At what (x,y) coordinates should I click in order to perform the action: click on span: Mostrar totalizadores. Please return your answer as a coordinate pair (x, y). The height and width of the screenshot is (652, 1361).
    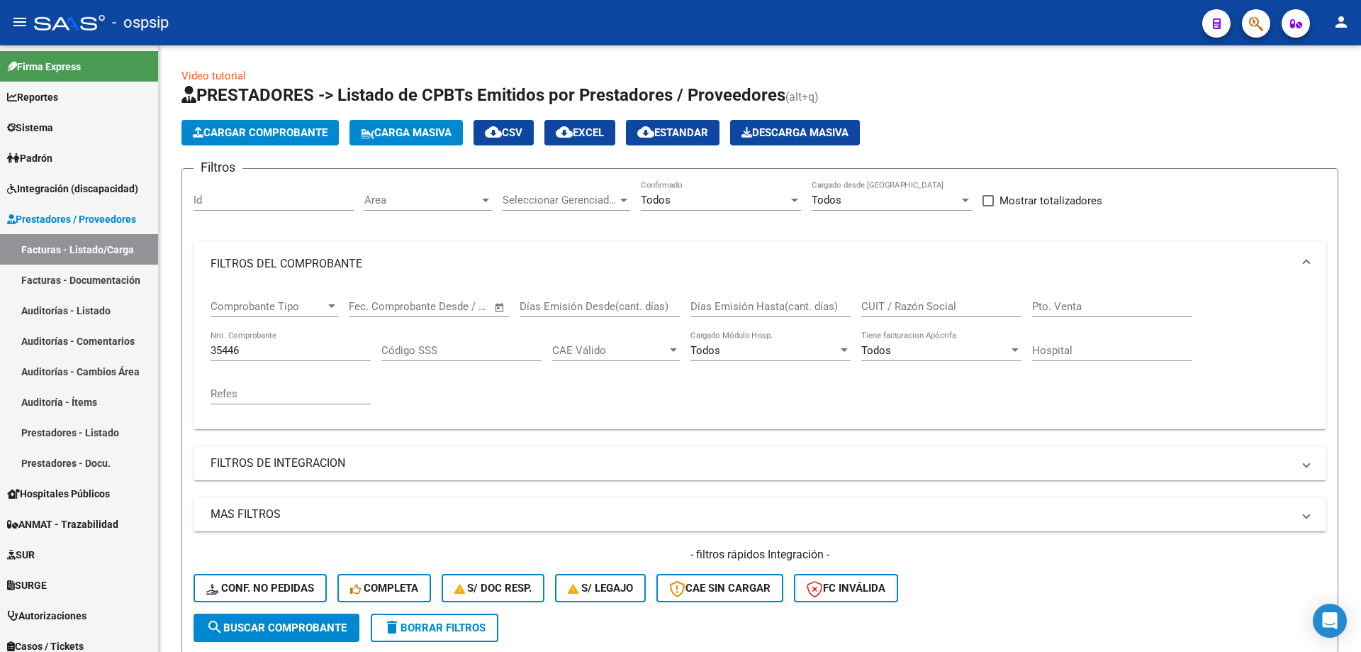
    Looking at the image, I should click on (1051, 201).